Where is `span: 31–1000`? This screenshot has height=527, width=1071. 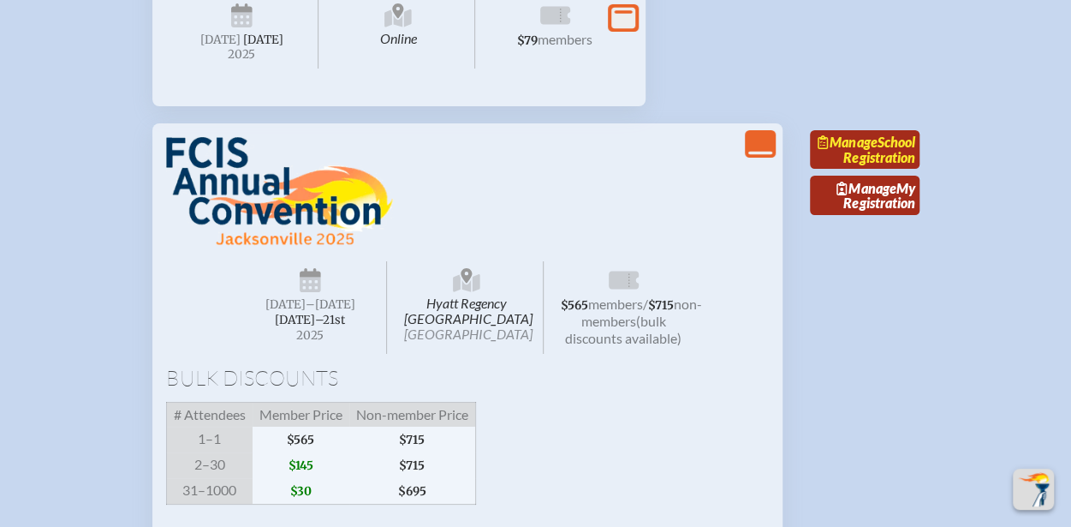 span: 31–1000 is located at coordinates (209, 491).